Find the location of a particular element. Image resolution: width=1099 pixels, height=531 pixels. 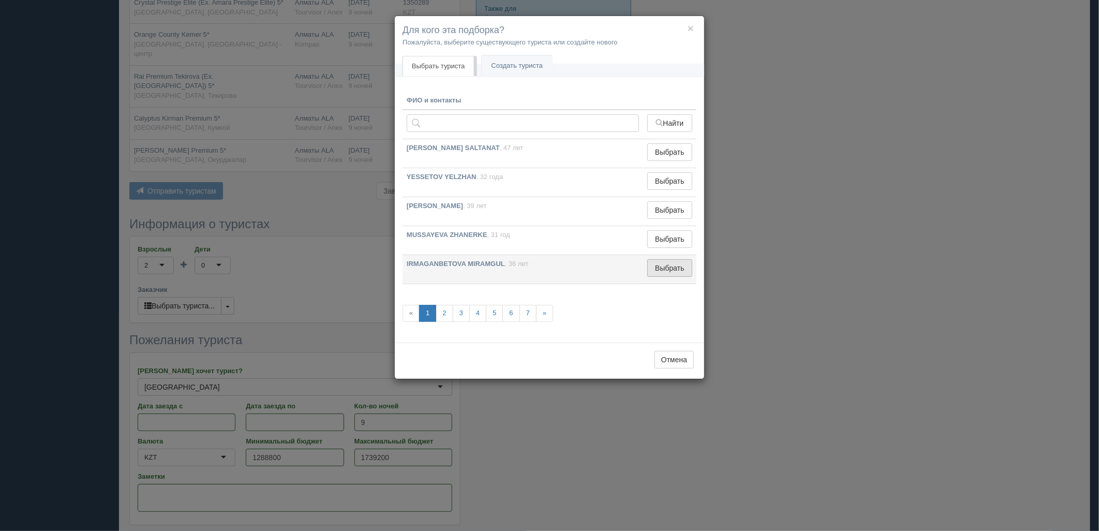

a: 5 is located at coordinates (494, 313).